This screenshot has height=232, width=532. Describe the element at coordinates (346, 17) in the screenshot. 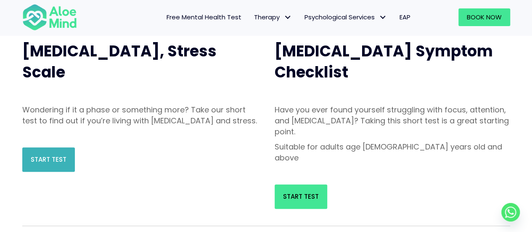

I see `a: Psychological ServicesPsychological Services: submenu` at that location.